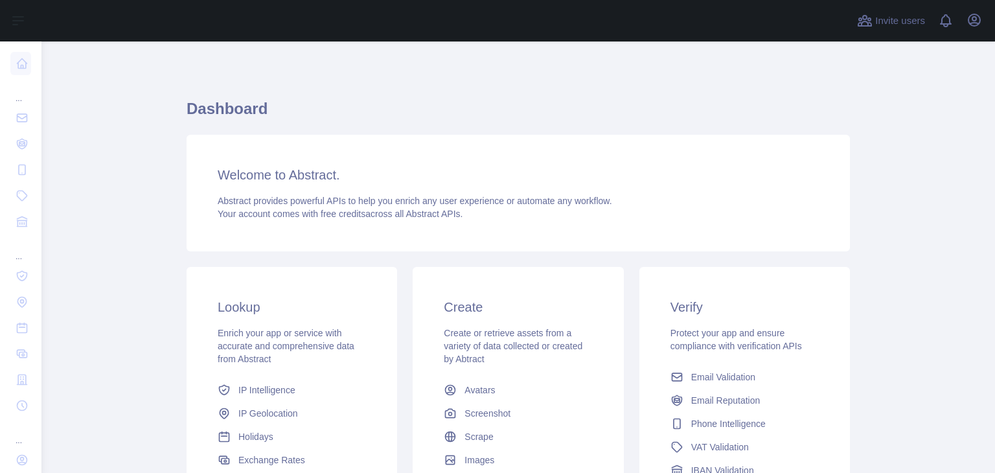 Image resolution: width=995 pixels, height=473 pixels. What do you see at coordinates (518, 307) in the screenshot?
I see `h3: Create` at bounding box center [518, 307].